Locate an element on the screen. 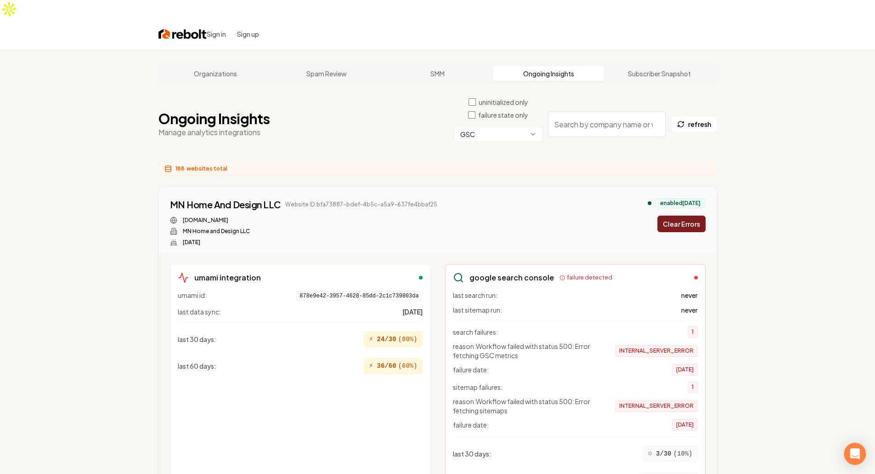 The width and height of the screenshot is (875, 474). a: Ongoing Insights is located at coordinates (549, 74).